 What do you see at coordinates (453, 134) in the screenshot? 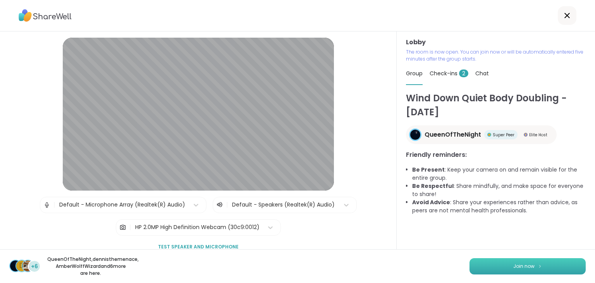
I see `span: QueenOfTheNight` at bounding box center [453, 134].